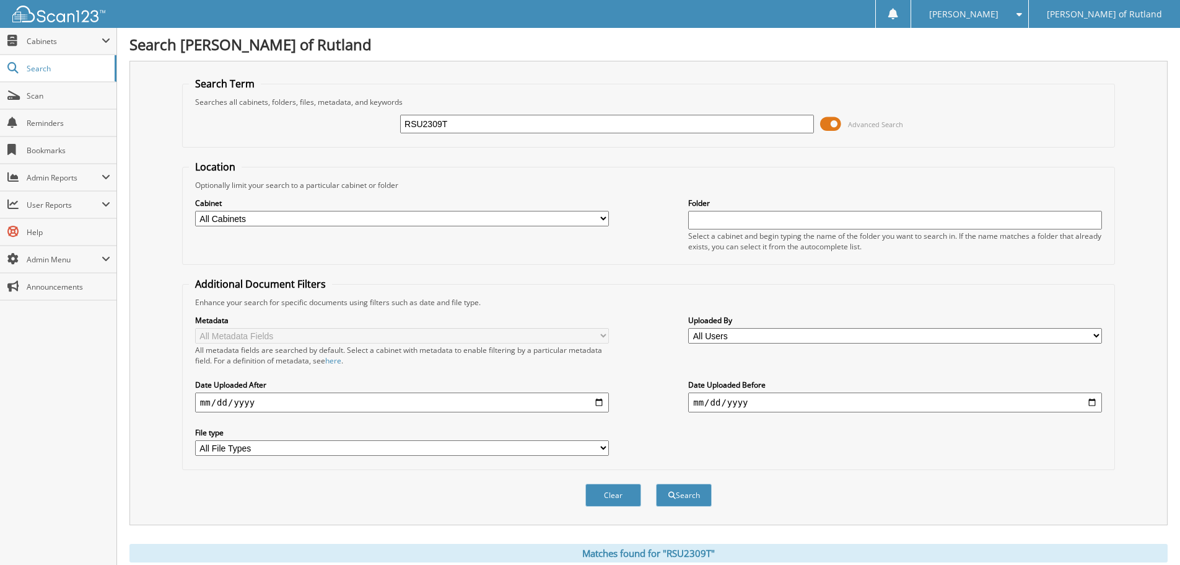 This screenshot has width=1180, height=565. I want to click on legend: Location, so click(215, 167).